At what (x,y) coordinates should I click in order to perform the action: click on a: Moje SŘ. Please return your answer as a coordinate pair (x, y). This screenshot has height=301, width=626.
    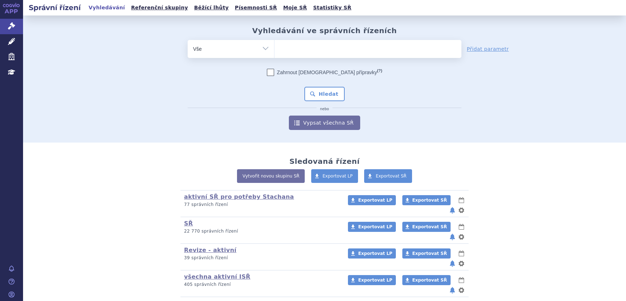
    Looking at the image, I should click on (295, 8).